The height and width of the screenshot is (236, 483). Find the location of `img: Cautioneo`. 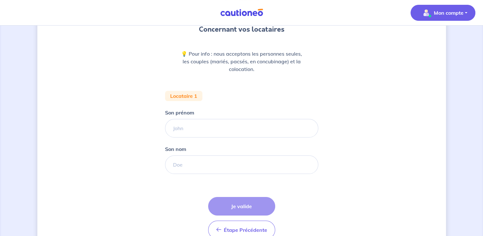

img: Cautioneo is located at coordinates (242, 12).